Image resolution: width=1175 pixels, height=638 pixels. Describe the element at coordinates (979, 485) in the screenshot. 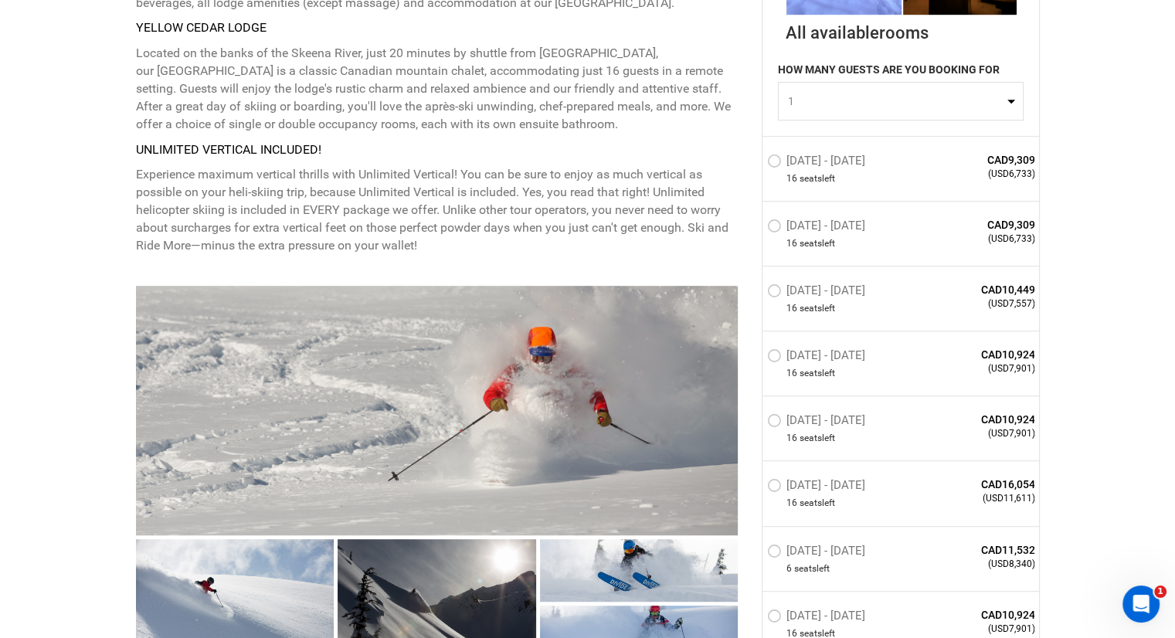

I see `span: CAD16,054` at that location.